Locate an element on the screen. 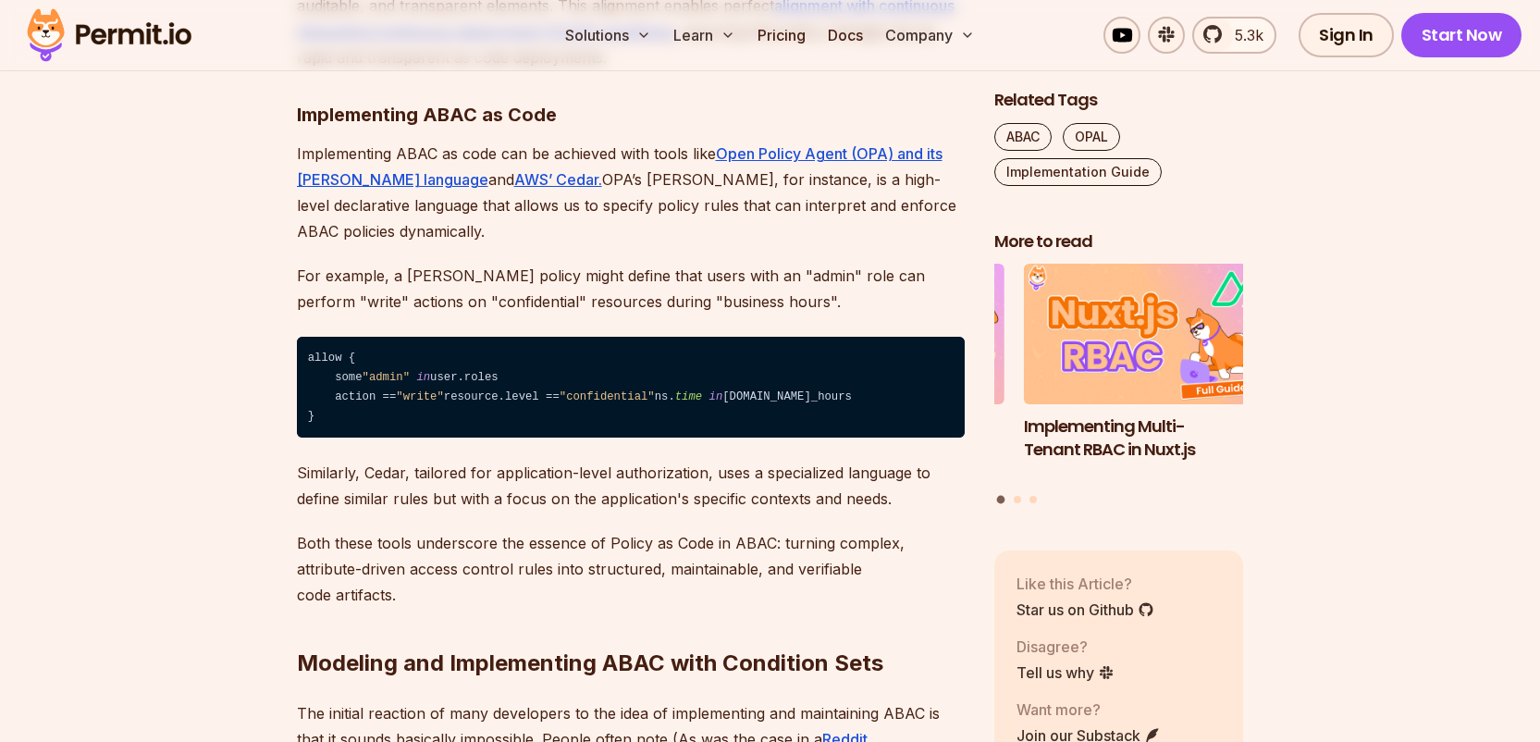 This screenshot has width=1540, height=742. a: Start Now is located at coordinates (1462, 35).